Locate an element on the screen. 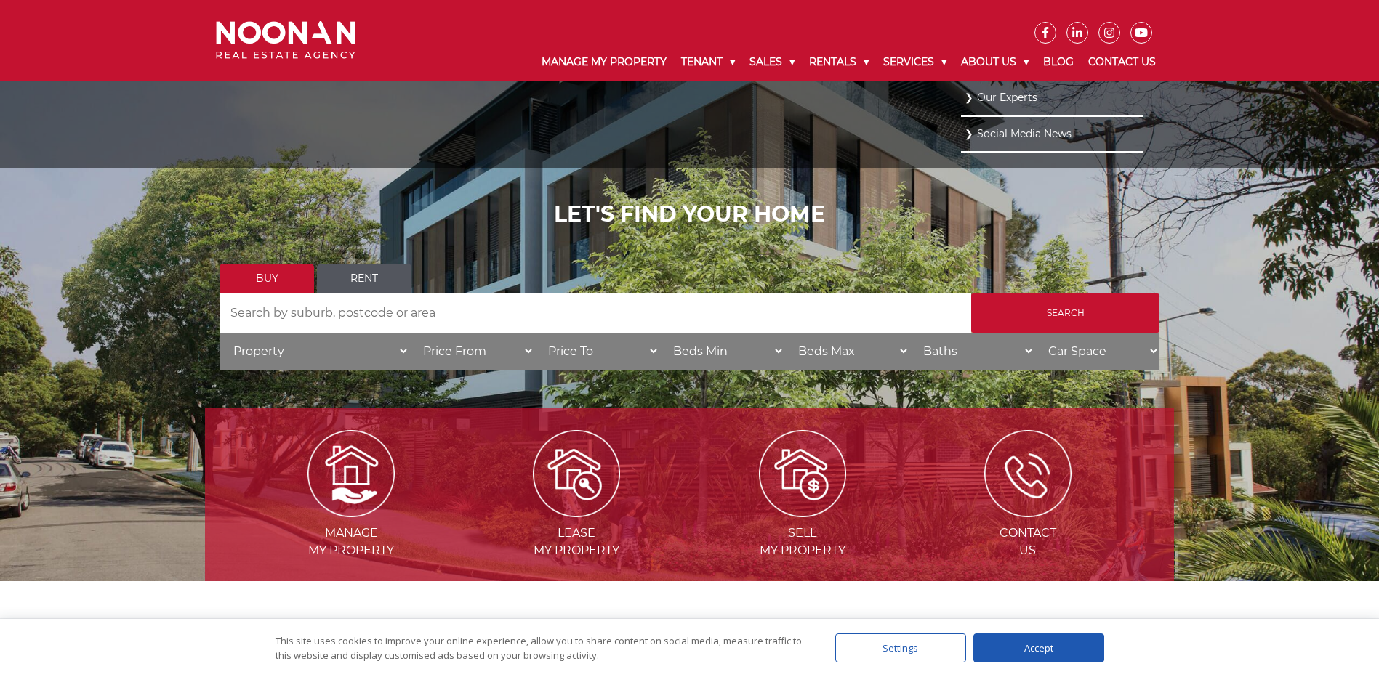 The width and height of the screenshot is (1379, 677). span: Sell my Property is located at coordinates (802, 542).